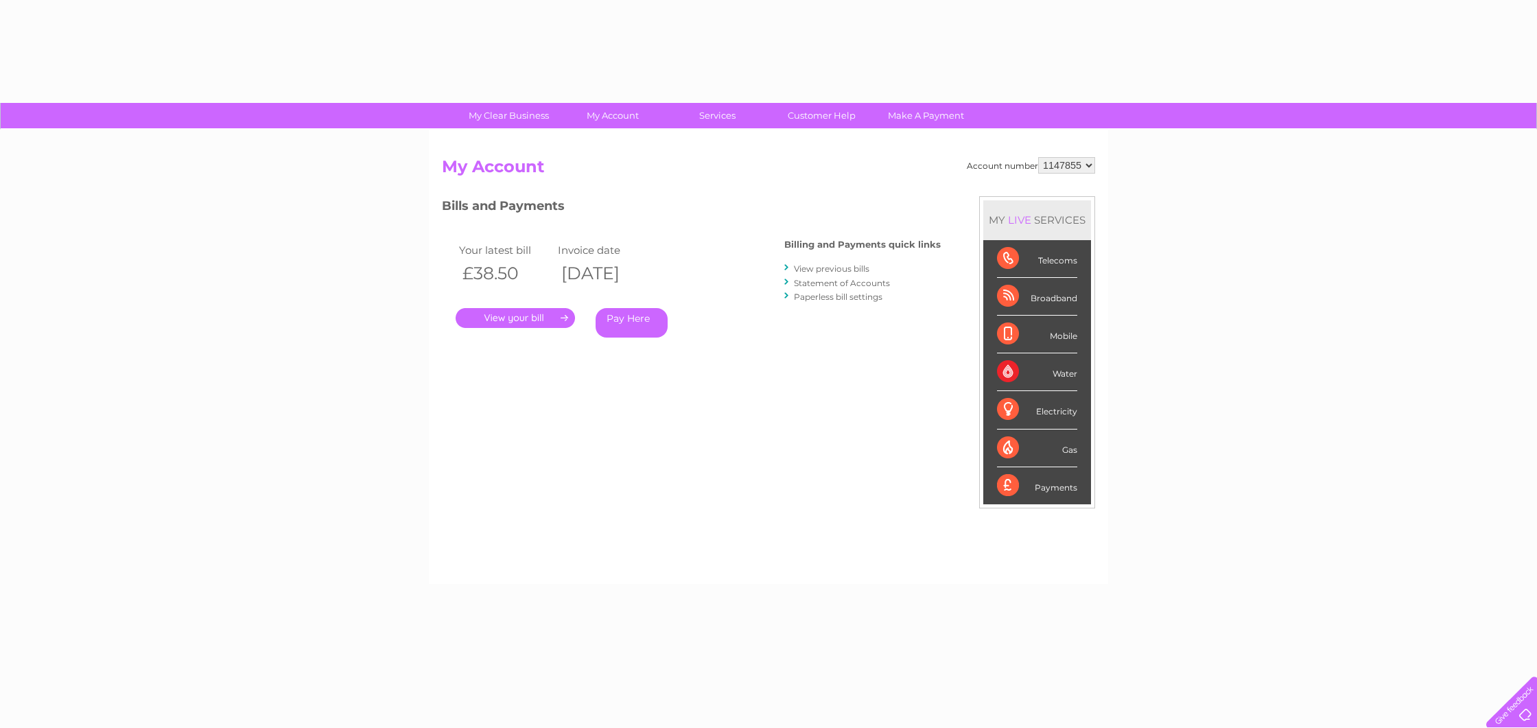 This screenshot has height=728, width=1537. I want to click on div: Electricity, so click(1037, 410).